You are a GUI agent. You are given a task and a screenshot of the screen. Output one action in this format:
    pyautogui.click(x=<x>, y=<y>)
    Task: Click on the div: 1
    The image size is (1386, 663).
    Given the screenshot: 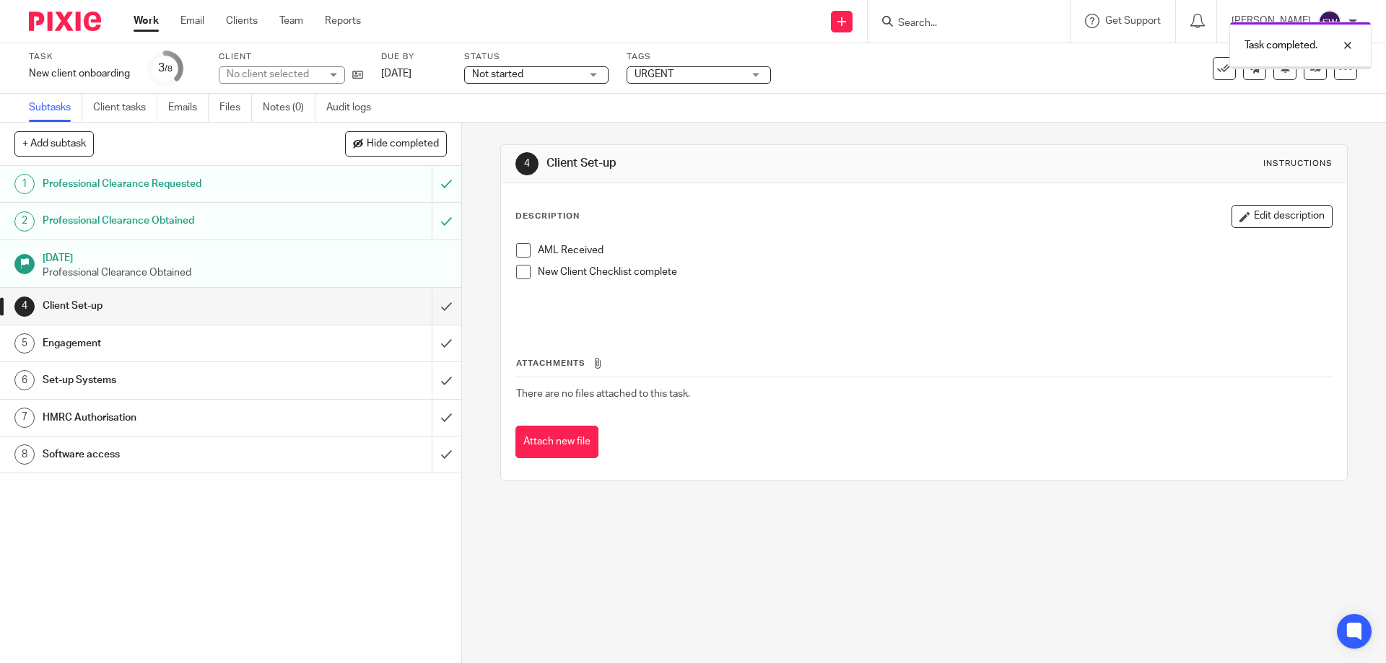 What is the action you would take?
    pyautogui.click(x=25, y=184)
    